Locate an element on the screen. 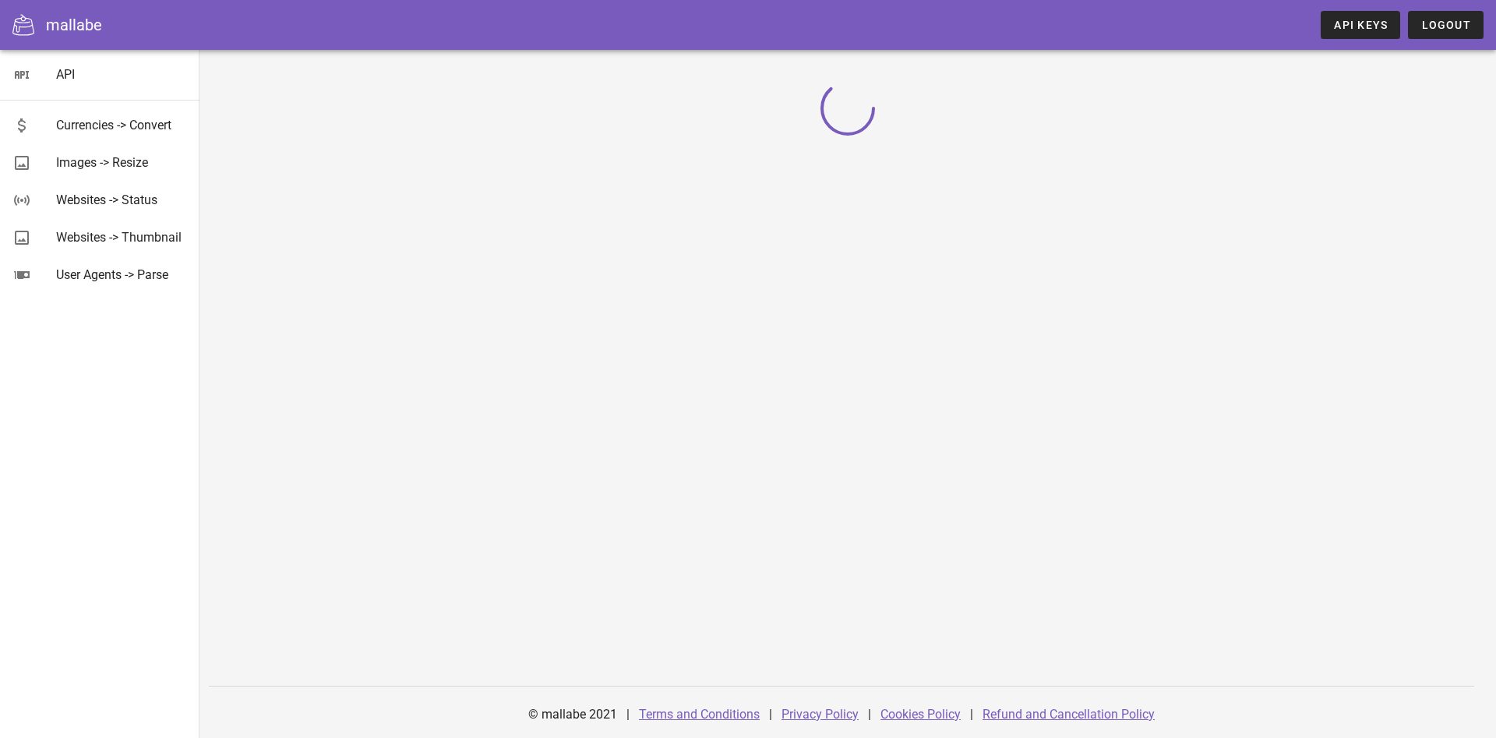 The height and width of the screenshot is (738, 1496). div: © mallabe 2021 is located at coordinates (573, 714).